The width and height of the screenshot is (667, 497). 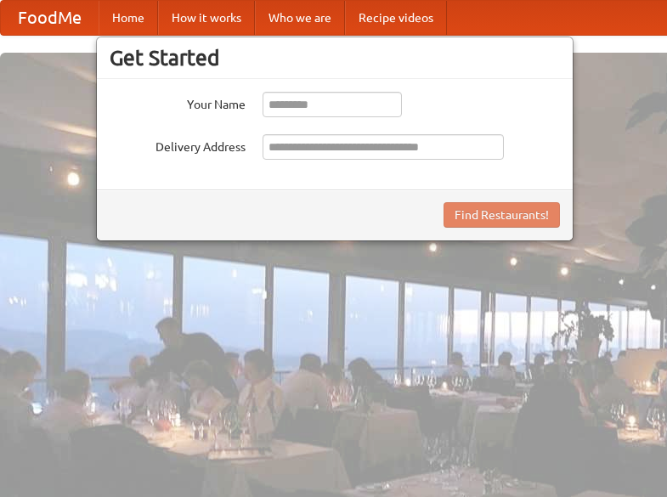 What do you see at coordinates (206, 18) in the screenshot?
I see `a: How it works` at bounding box center [206, 18].